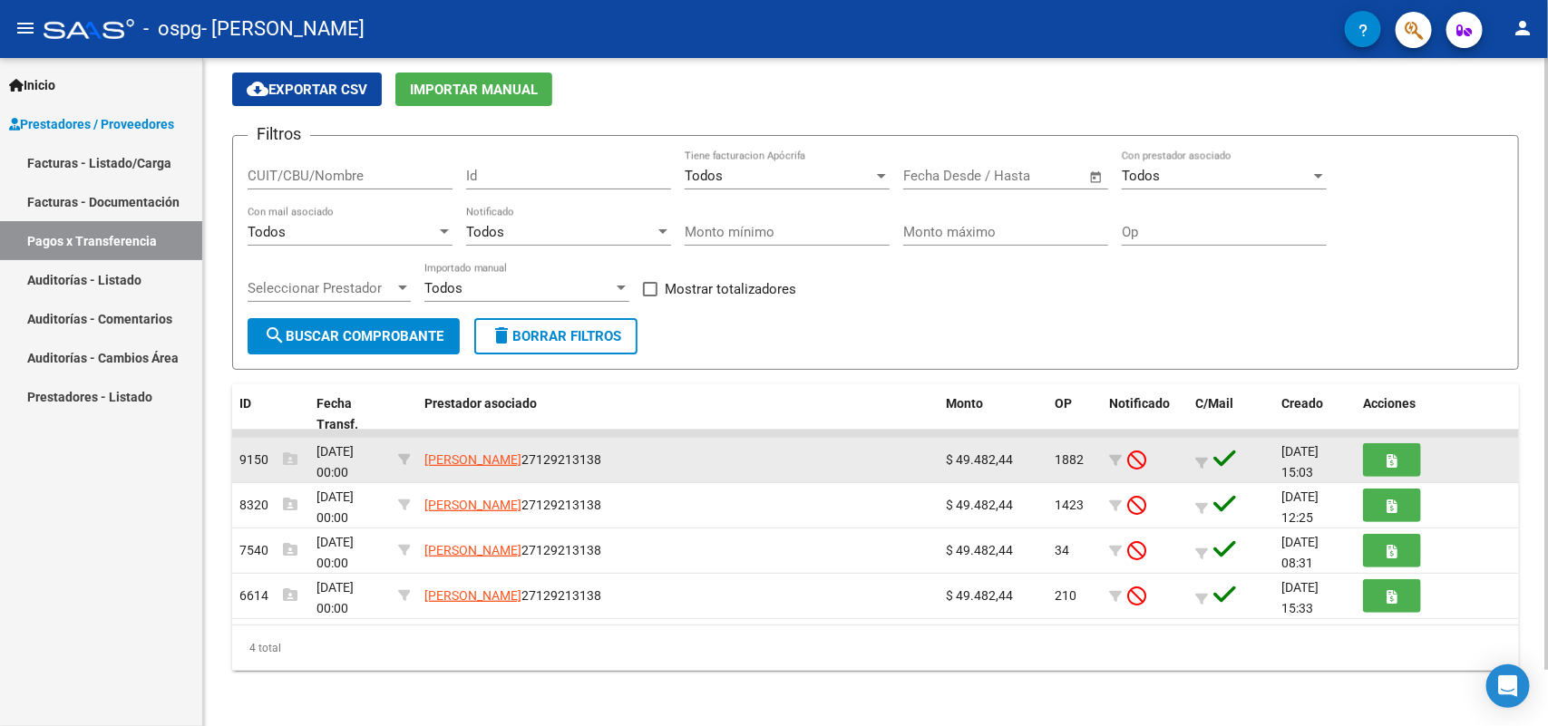  I want to click on span: 1882, so click(1069, 460).